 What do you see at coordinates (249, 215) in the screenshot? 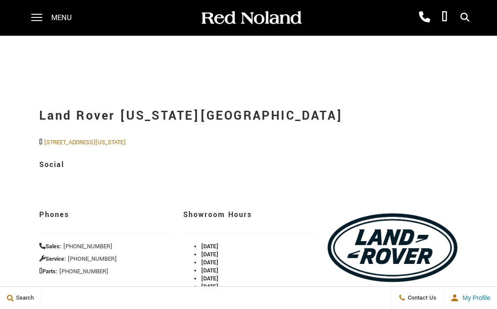
I see `h3: Showroom Hours` at bounding box center [249, 215].